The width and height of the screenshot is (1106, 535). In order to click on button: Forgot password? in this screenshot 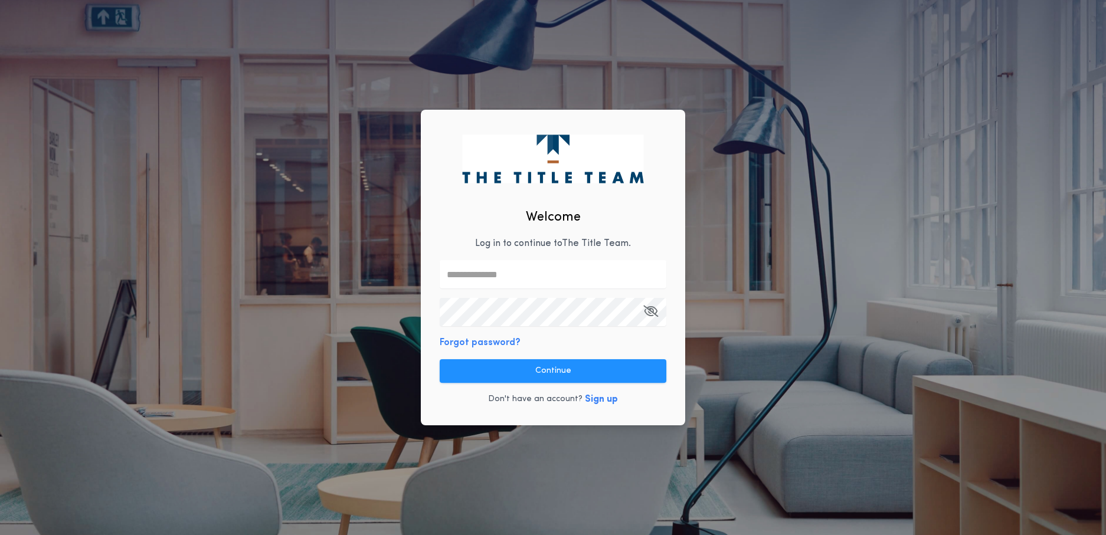, I will do `click(480, 343)`.